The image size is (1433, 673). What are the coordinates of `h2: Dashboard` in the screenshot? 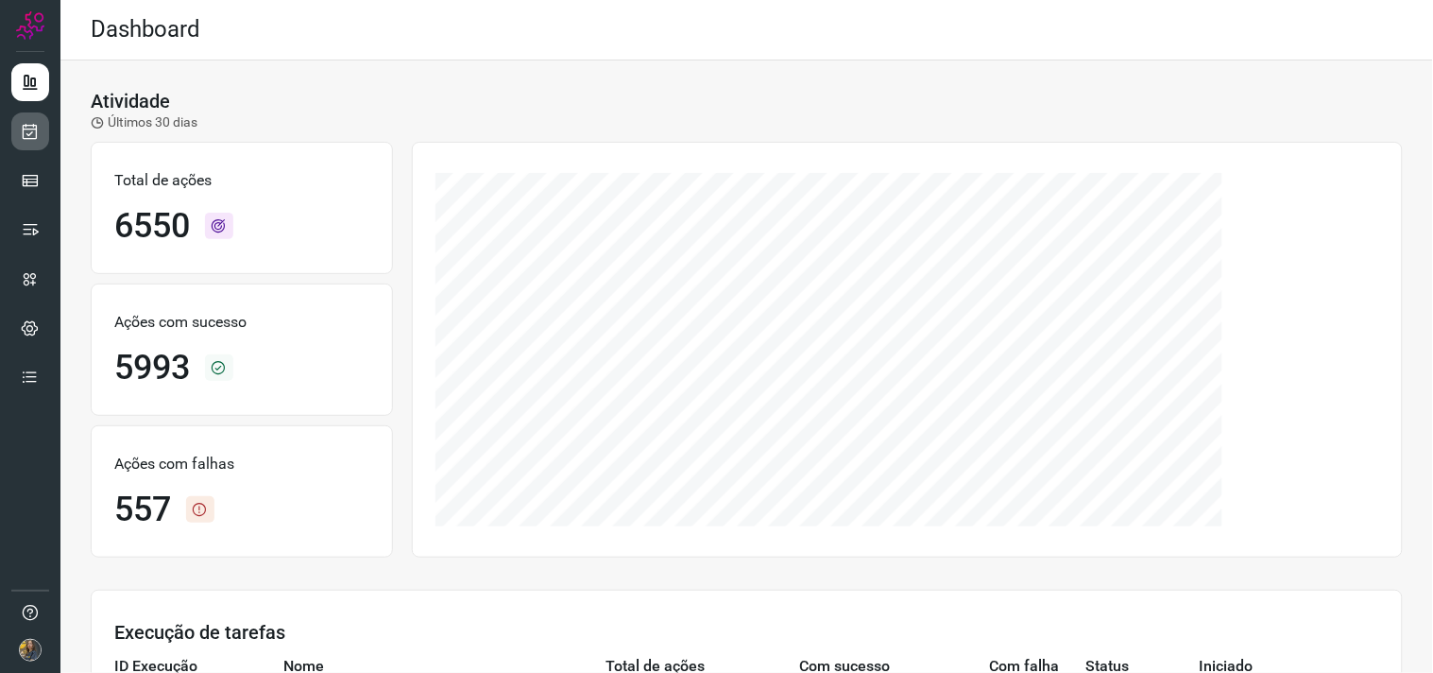 It's located at (146, 29).